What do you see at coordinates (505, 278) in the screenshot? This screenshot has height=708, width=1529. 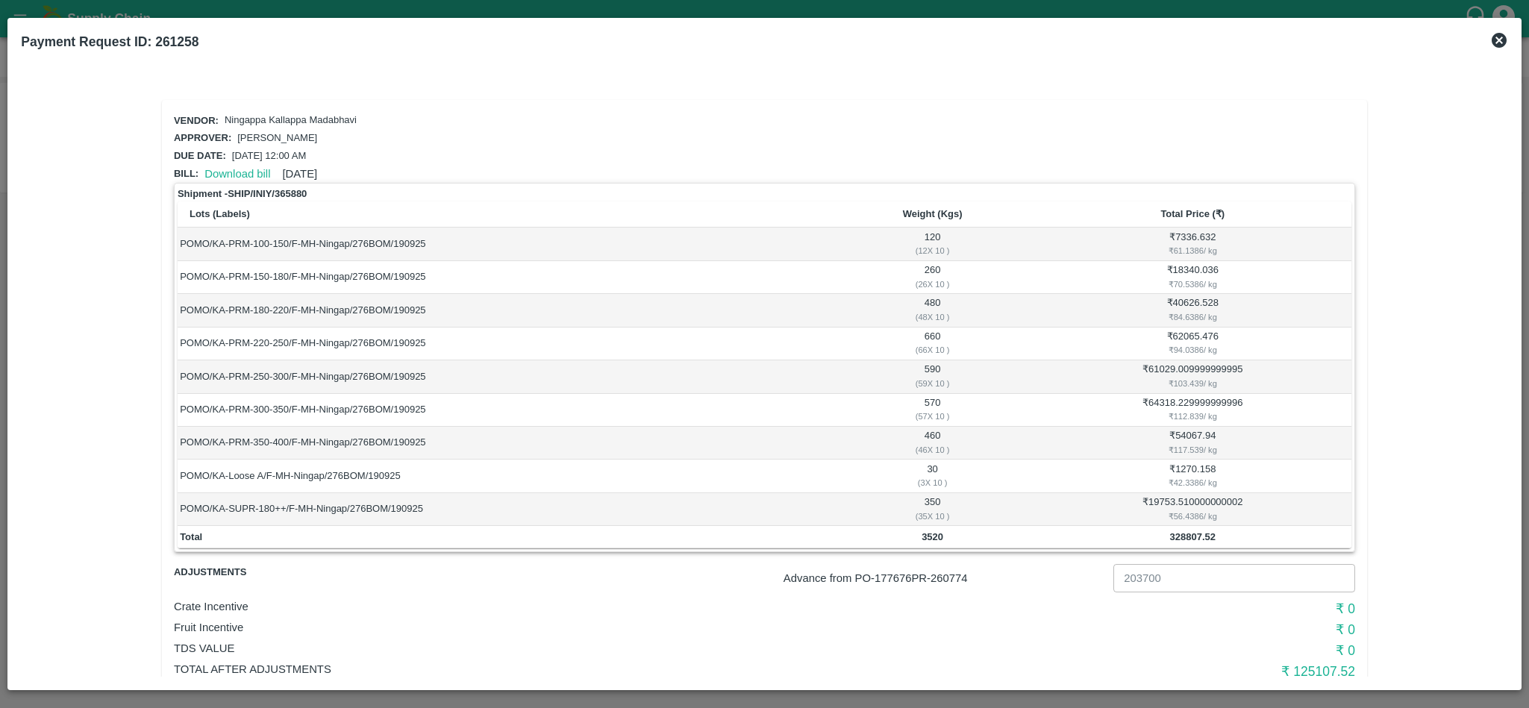 I see `td: POMO/KA-PRM-150-180/F-MH-Ningap/276BOM/190925` at bounding box center [505, 278].